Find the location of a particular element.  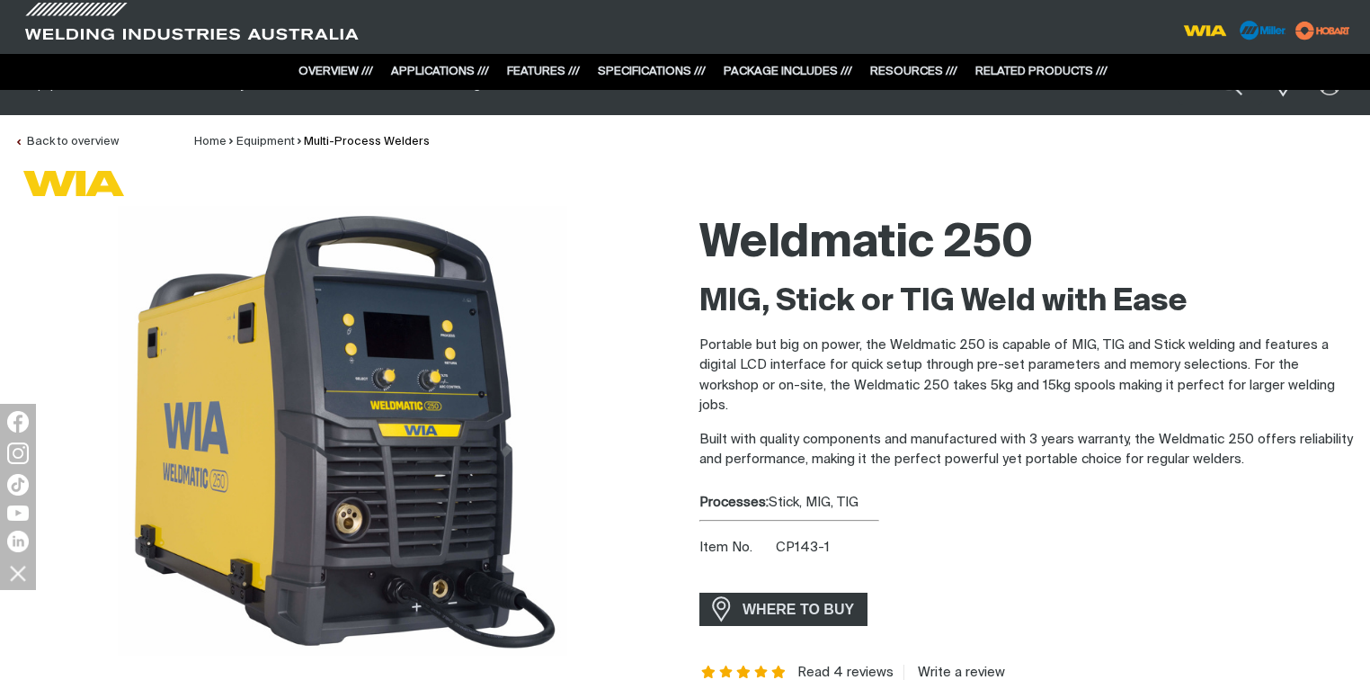

span: CP143-1 is located at coordinates (803, 546).